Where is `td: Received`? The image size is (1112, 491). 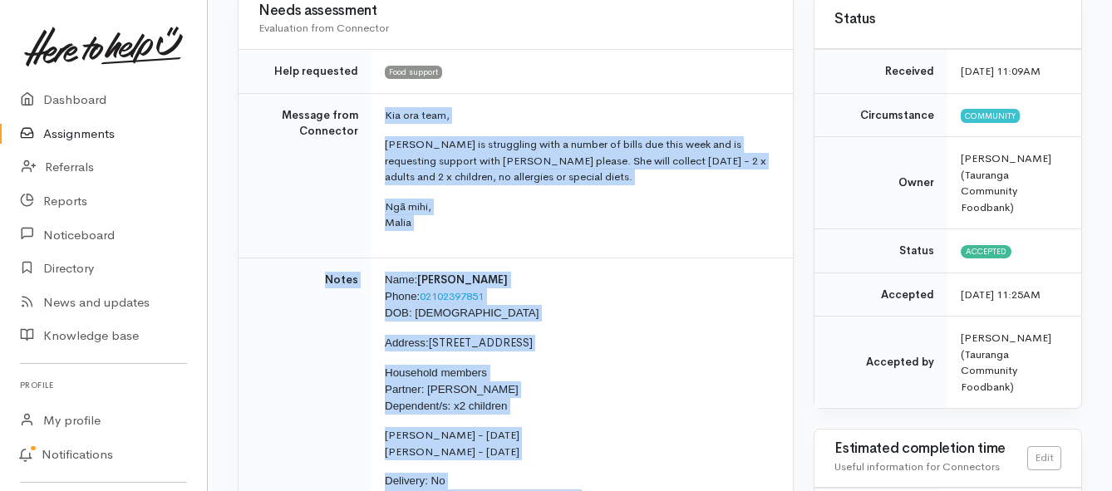
td: Received is located at coordinates (881, 72).